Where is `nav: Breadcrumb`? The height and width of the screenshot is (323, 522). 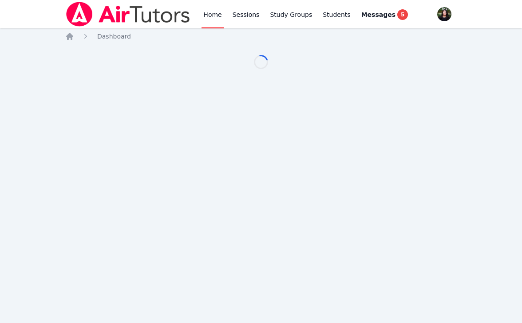 nav: Breadcrumb is located at coordinates (261, 36).